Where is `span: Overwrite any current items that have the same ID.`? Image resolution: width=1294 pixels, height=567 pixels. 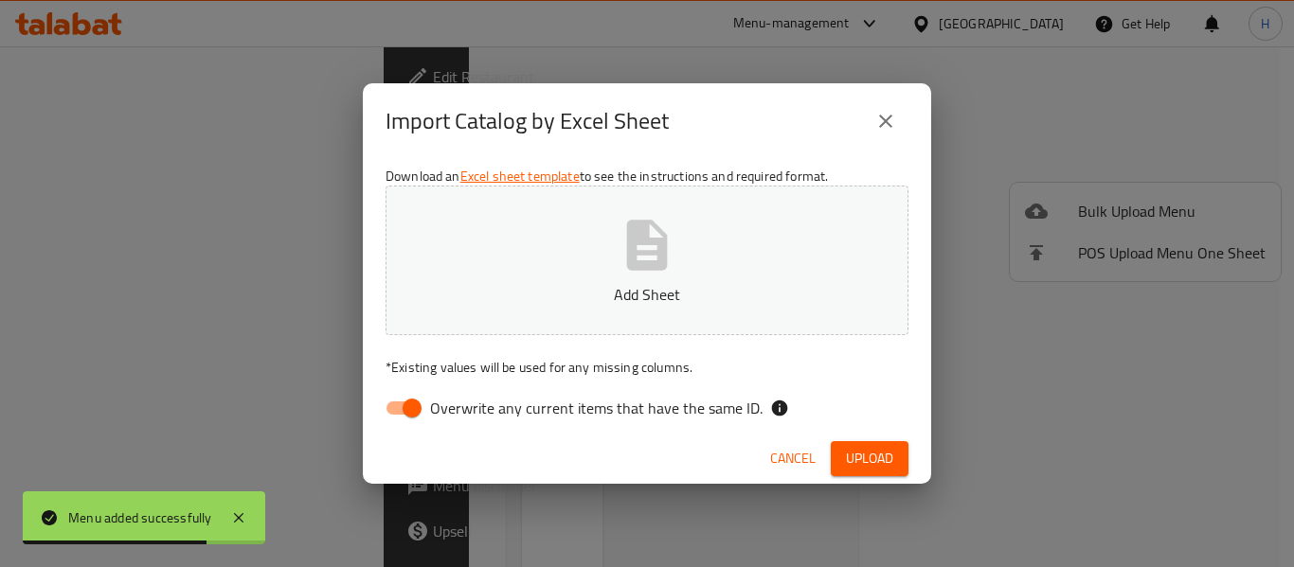 span: Overwrite any current items that have the same ID. is located at coordinates (596, 408).